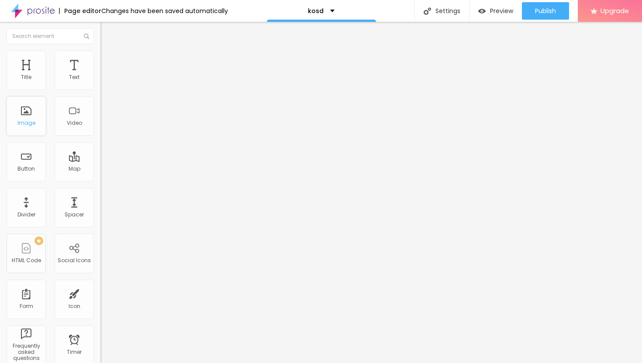 The width and height of the screenshot is (642, 363). What do you see at coordinates (26, 215) in the screenshot?
I see `div: Divider` at bounding box center [26, 215].